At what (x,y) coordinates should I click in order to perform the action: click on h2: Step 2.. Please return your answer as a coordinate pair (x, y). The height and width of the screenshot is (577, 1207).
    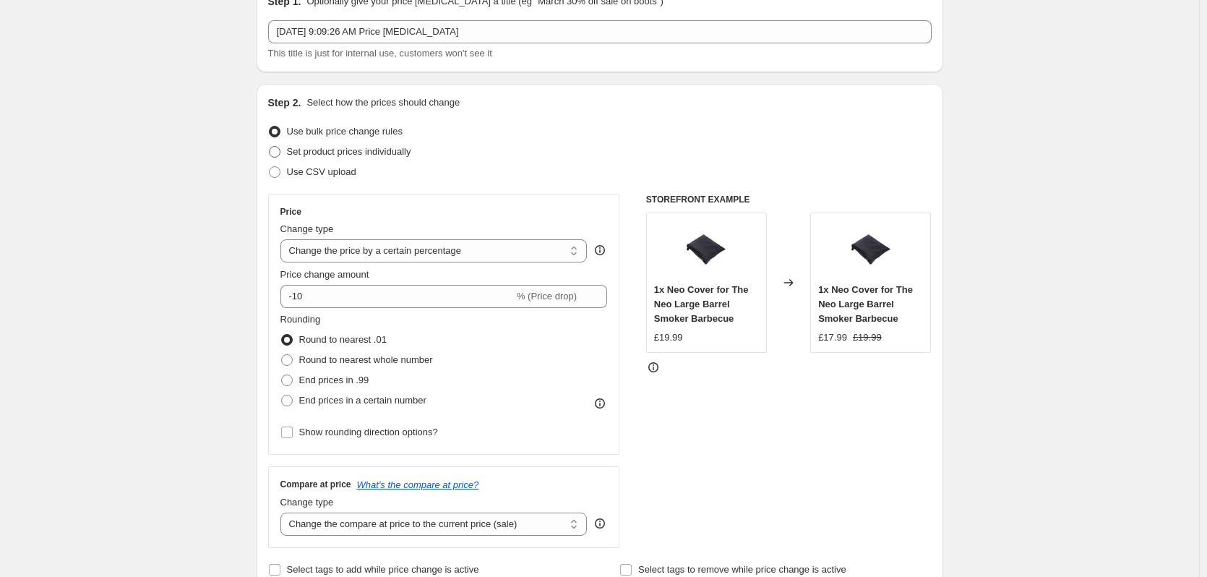
    Looking at the image, I should click on (285, 103).